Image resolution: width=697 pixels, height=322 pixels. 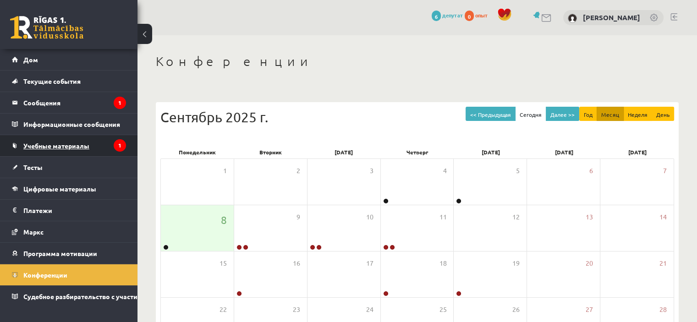 What do you see at coordinates (370, 310) in the screenshot?
I see `font: 24` at bounding box center [370, 310].